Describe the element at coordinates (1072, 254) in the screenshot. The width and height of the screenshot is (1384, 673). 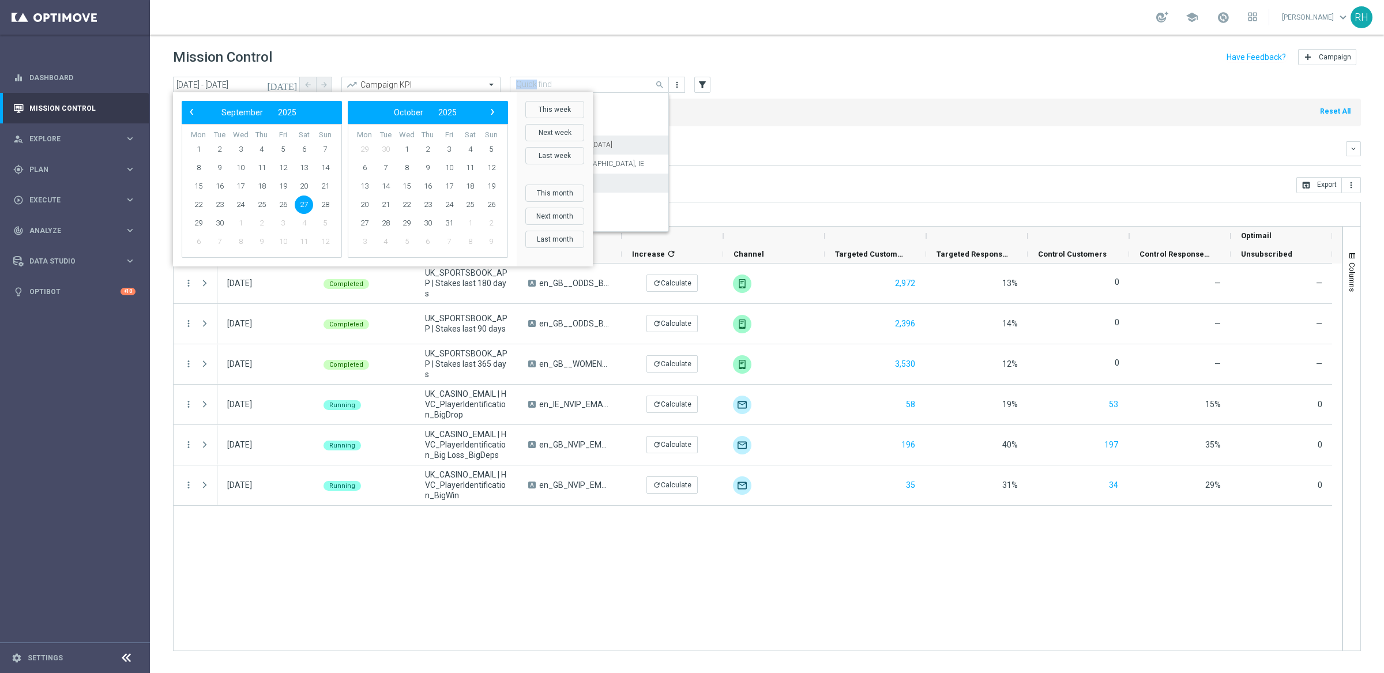
I see `span: Control Customers` at that location.